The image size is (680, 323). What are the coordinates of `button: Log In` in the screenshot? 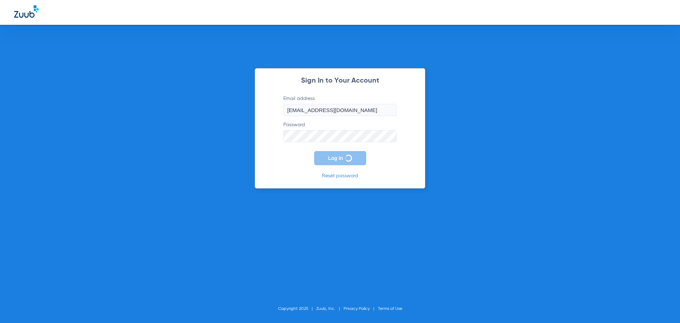 It's located at (340, 158).